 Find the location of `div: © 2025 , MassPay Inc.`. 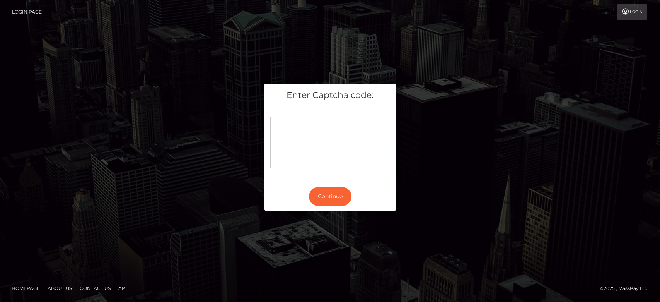

div: © 2025 , MassPay Inc. is located at coordinates (627, 288).